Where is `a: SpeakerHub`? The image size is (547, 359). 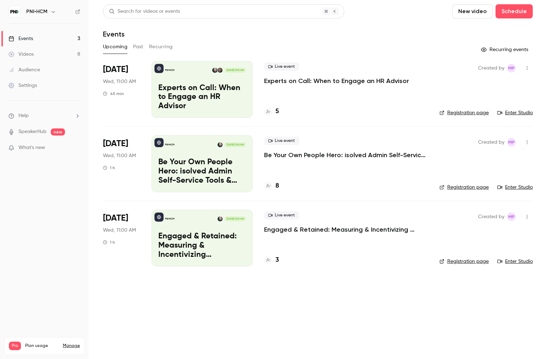
a: SpeakerHub is located at coordinates (32, 132).